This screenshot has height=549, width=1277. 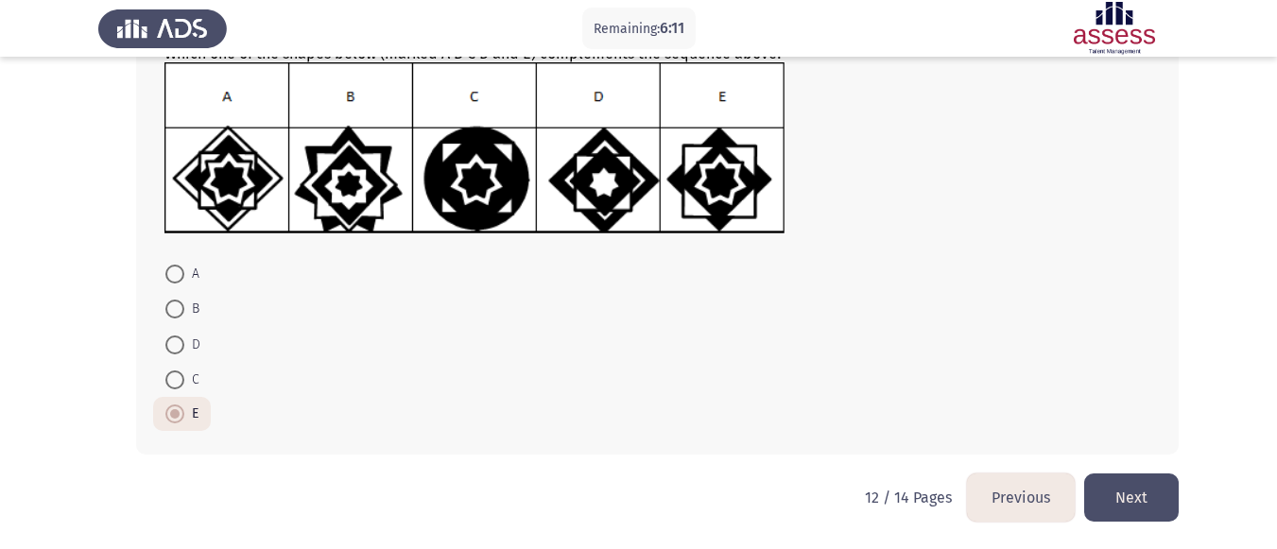 What do you see at coordinates (639, 28) in the screenshot?
I see `p: Remaining:` at bounding box center [639, 28].